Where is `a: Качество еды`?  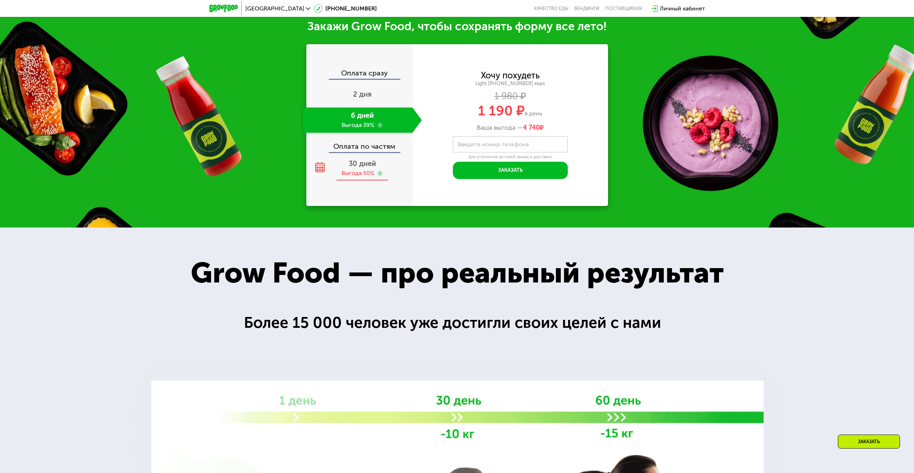
a: Качество еды is located at coordinates (551, 9).